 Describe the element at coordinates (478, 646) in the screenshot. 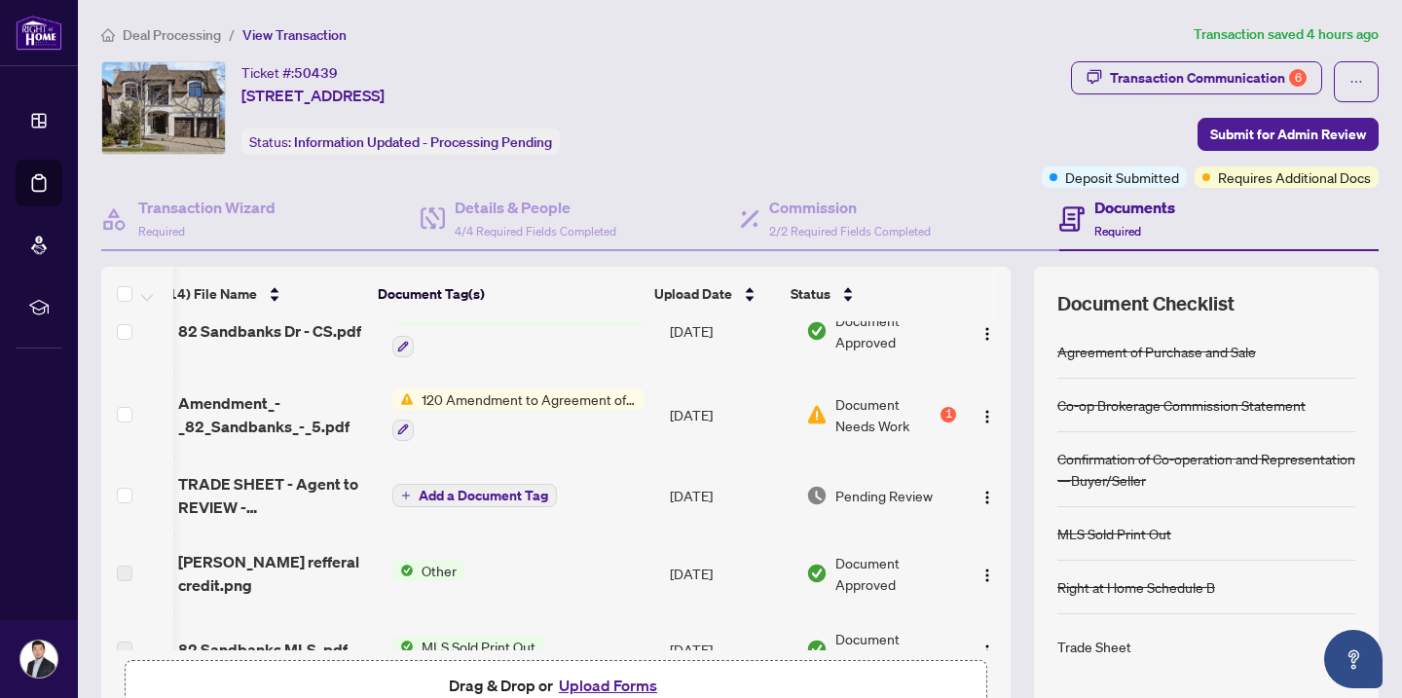

I see `span: MLS Sold Print Out` at that location.